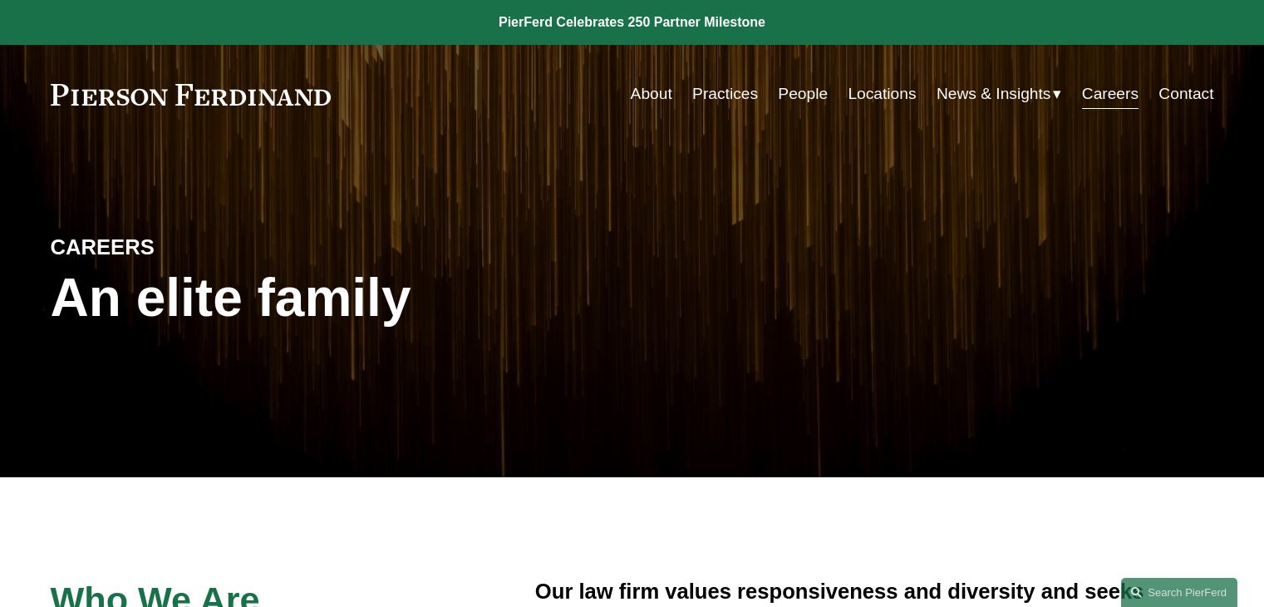  Describe the element at coordinates (725, 94) in the screenshot. I see `a: Practices` at that location.